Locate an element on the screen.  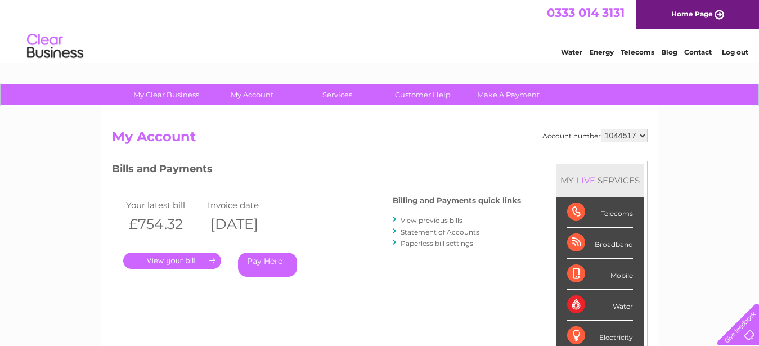
div: Account number is located at coordinates (594, 136).